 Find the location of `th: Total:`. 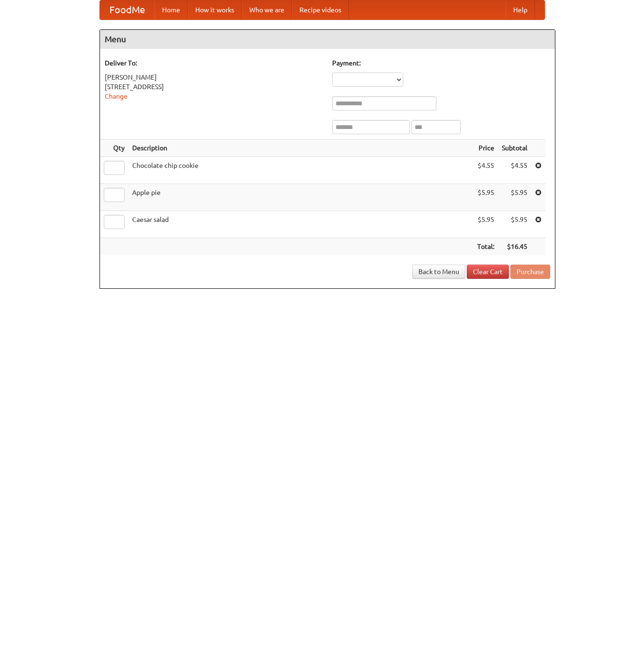

th: Total: is located at coordinates (486, 246).